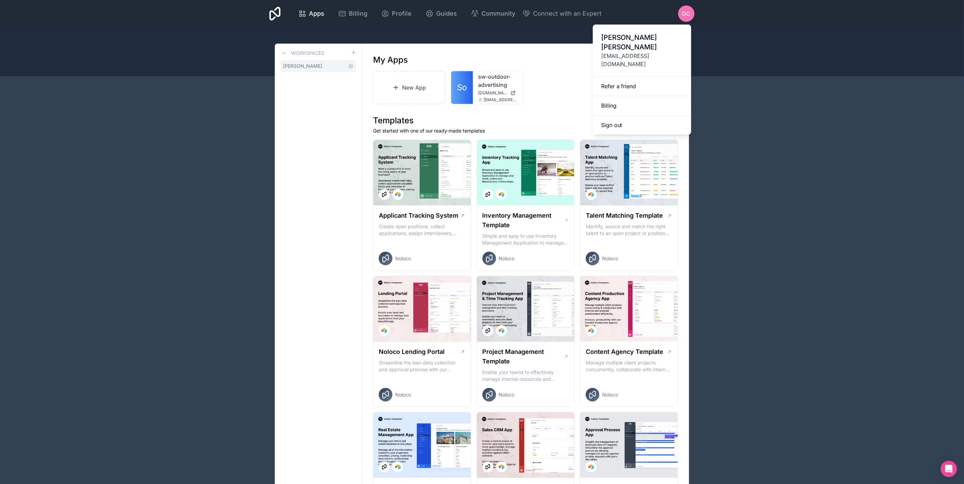 This screenshot has width=964, height=484. What do you see at coordinates (526, 376) in the screenshot?
I see `p: Enable your teams to effectively manage internal resources and execute client projects on time.` at bounding box center [526, 376].